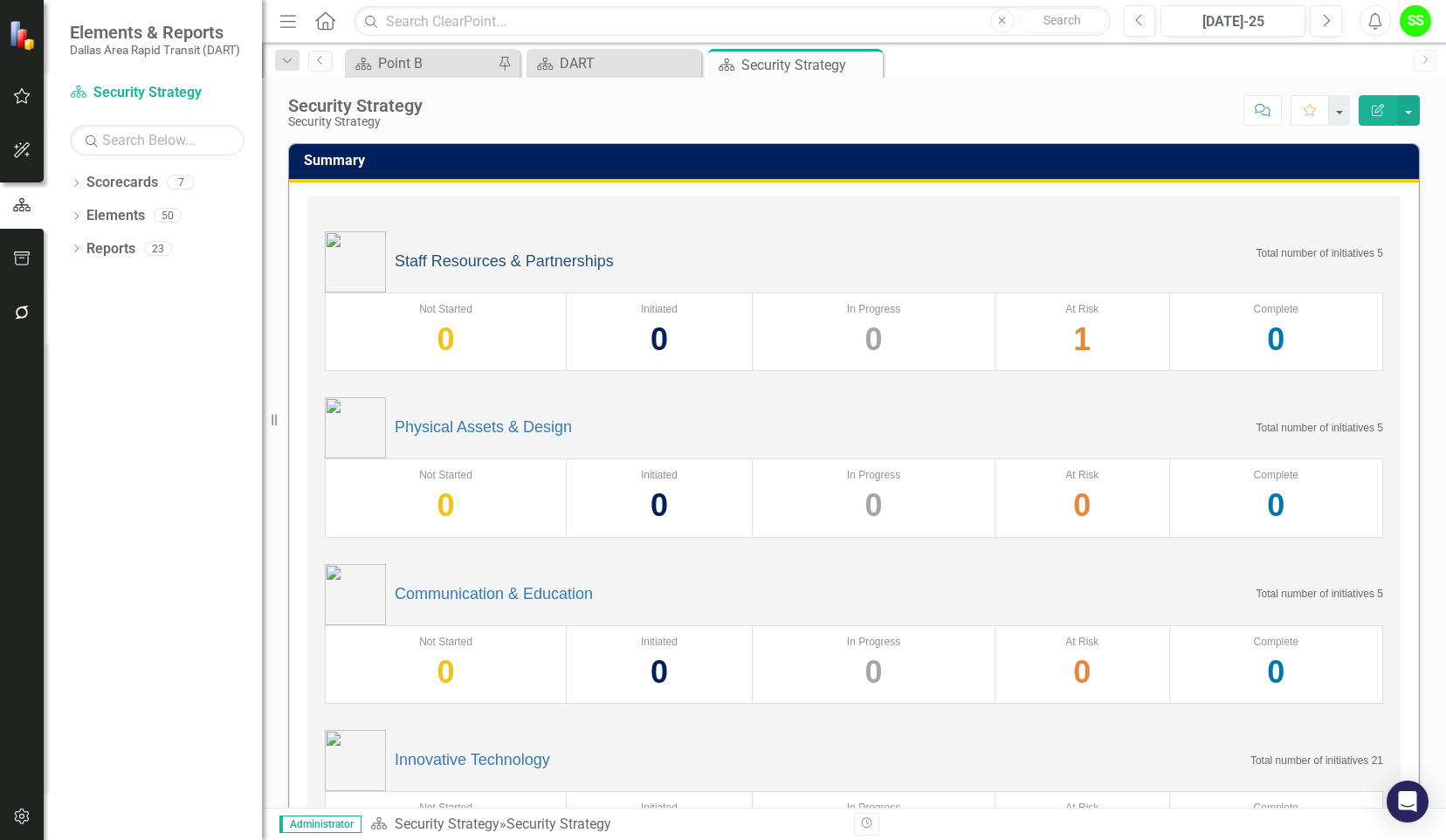 Image resolution: width=1446 pixels, height=840 pixels. Describe the element at coordinates (483, 427) in the screenshot. I see `a: Physical Assets & Design` at that location.